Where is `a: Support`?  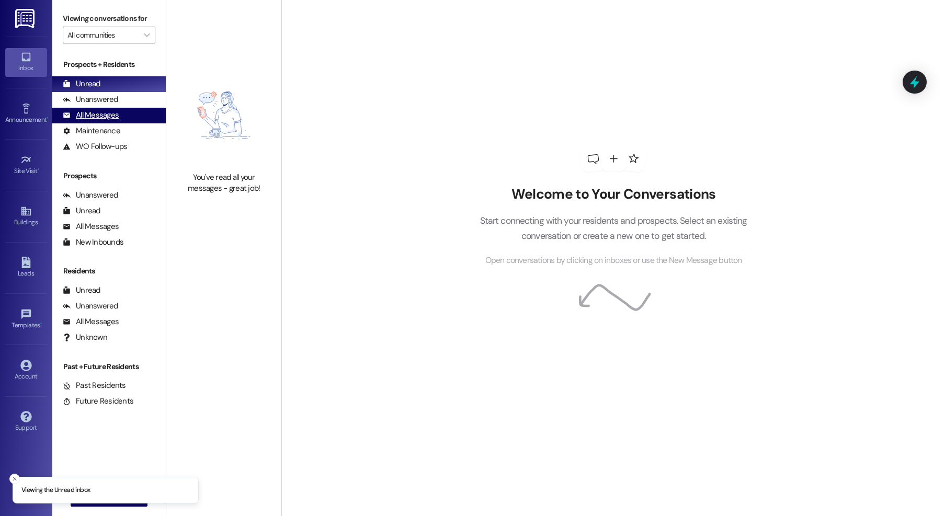 a: Support is located at coordinates (26, 422).